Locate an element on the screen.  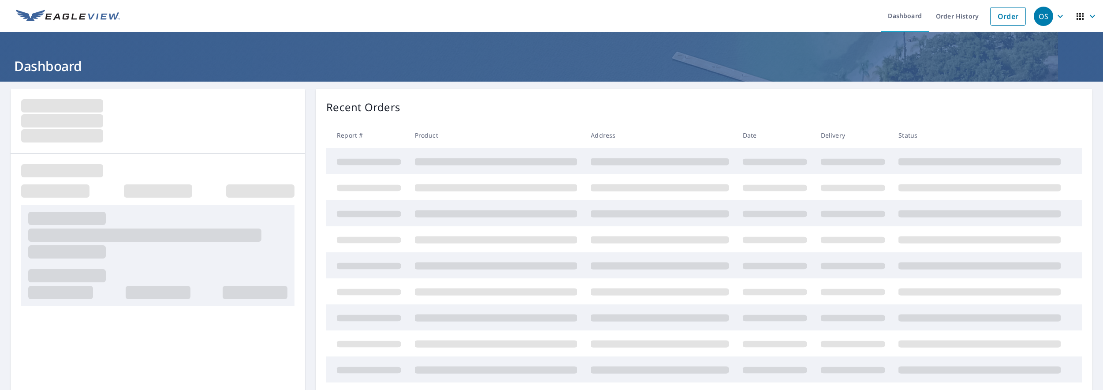
h1: Dashboard is located at coordinates (552, 66).